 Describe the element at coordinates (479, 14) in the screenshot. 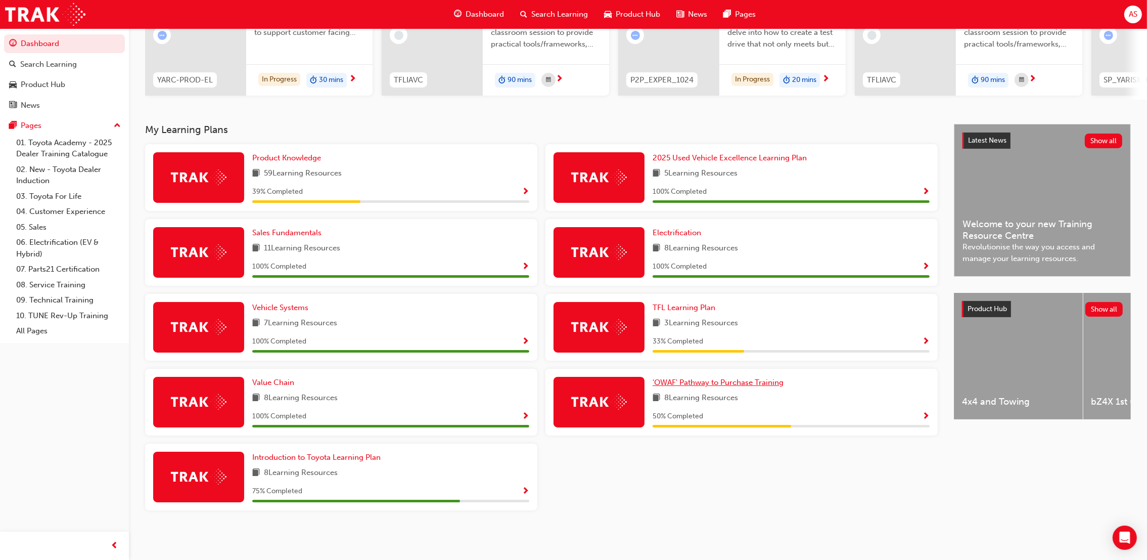

I see `a: guage-iconDashboard` at that location.